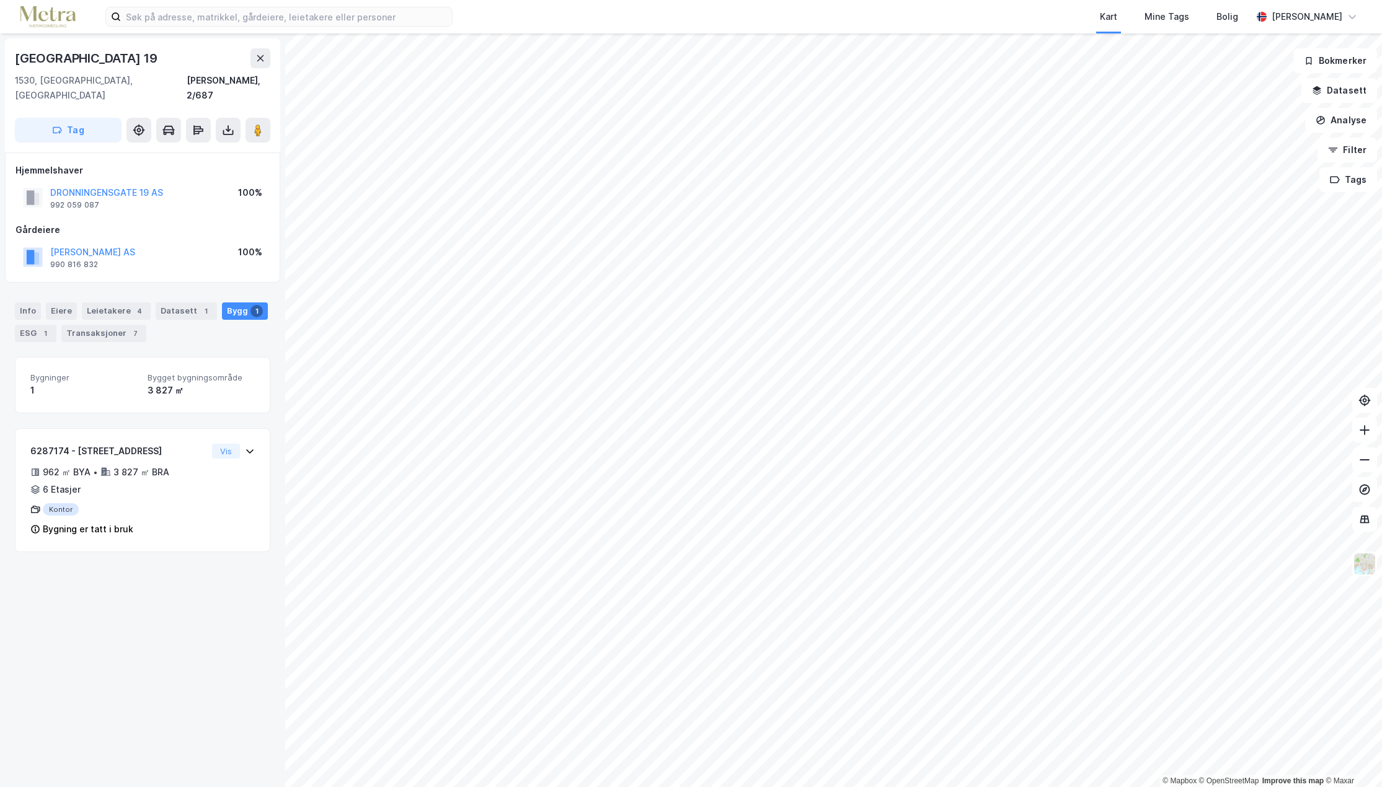 This screenshot has width=1382, height=787. I want to click on a: Mapbox, so click(1179, 781).